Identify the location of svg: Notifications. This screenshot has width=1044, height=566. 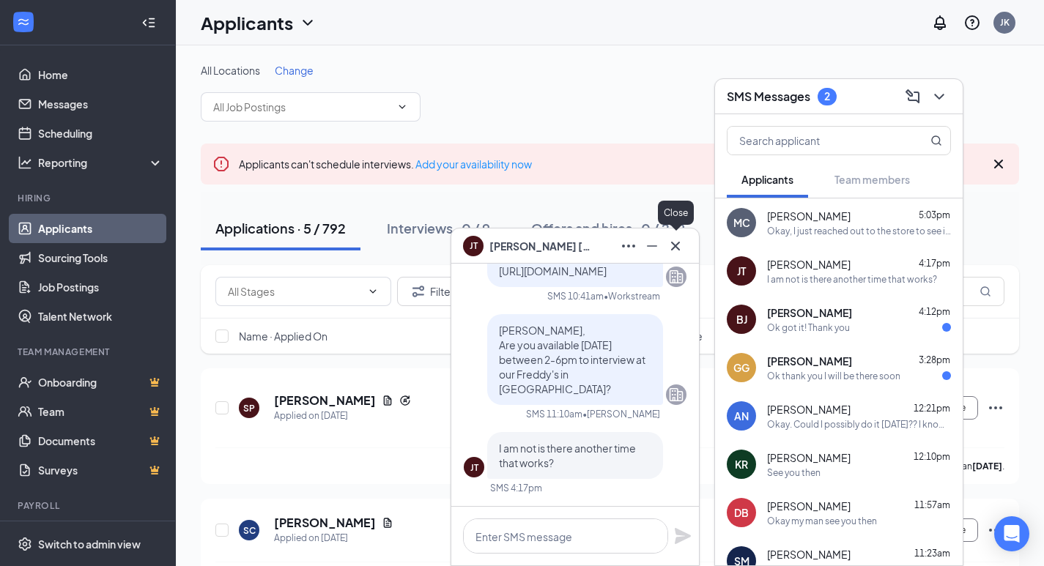
(940, 23).